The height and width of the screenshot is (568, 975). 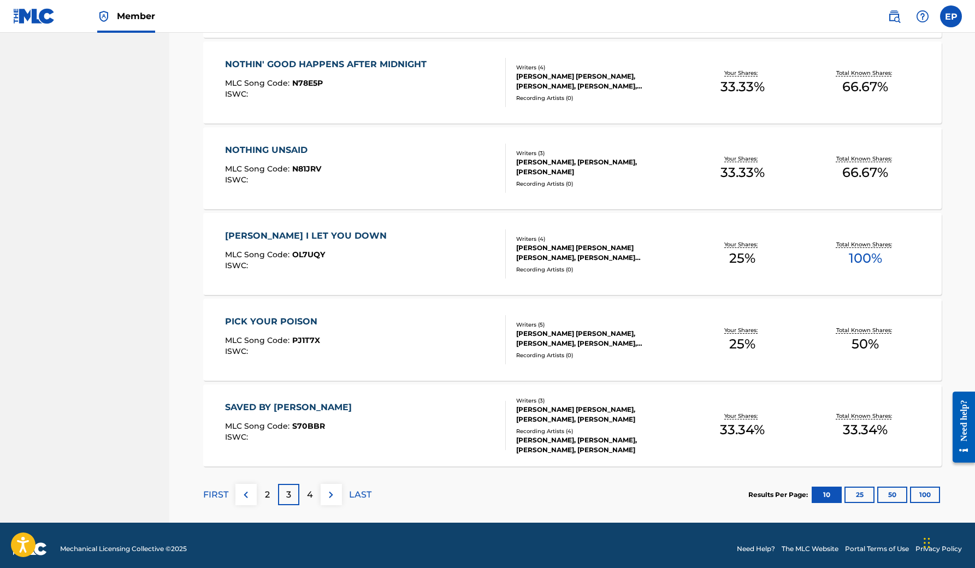 What do you see at coordinates (895, 16) in the screenshot?
I see `img: search` at bounding box center [895, 16].